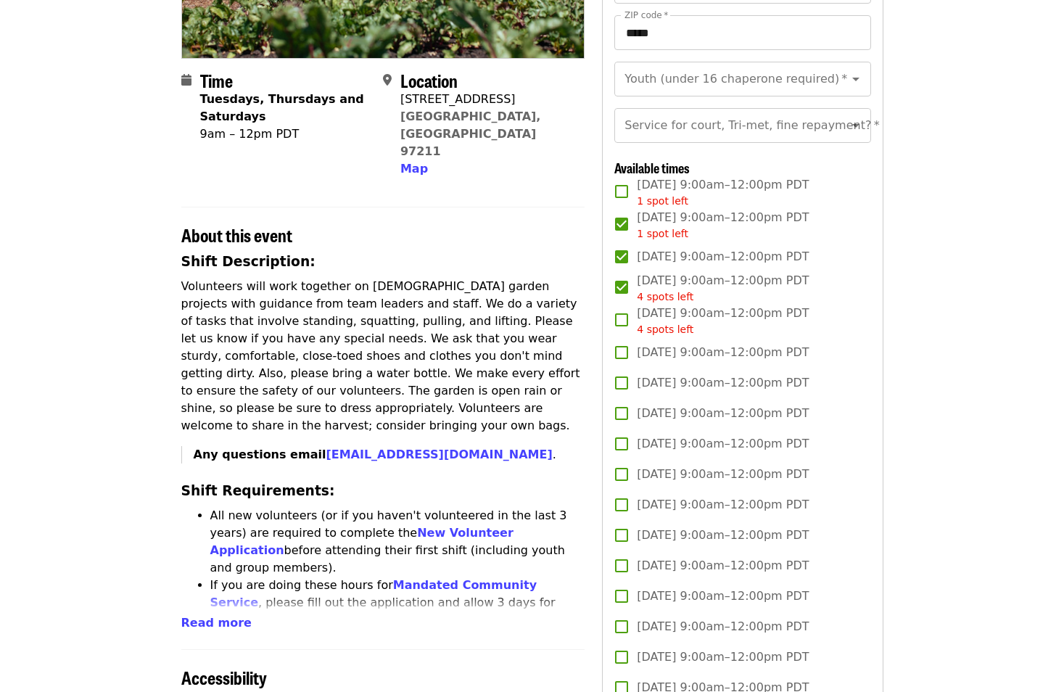 The image size is (1064, 692). I want to click on span: Time, so click(216, 80).